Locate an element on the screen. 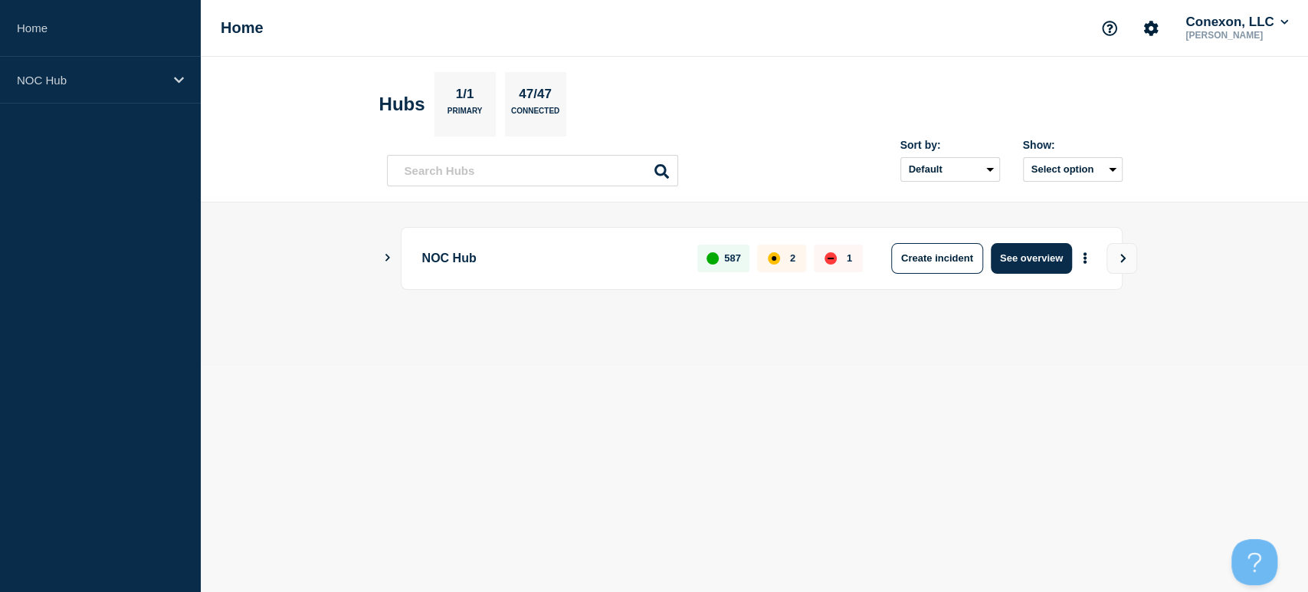 Image resolution: width=1308 pixels, height=592 pixels. button: Select option is located at coordinates (1073, 169).